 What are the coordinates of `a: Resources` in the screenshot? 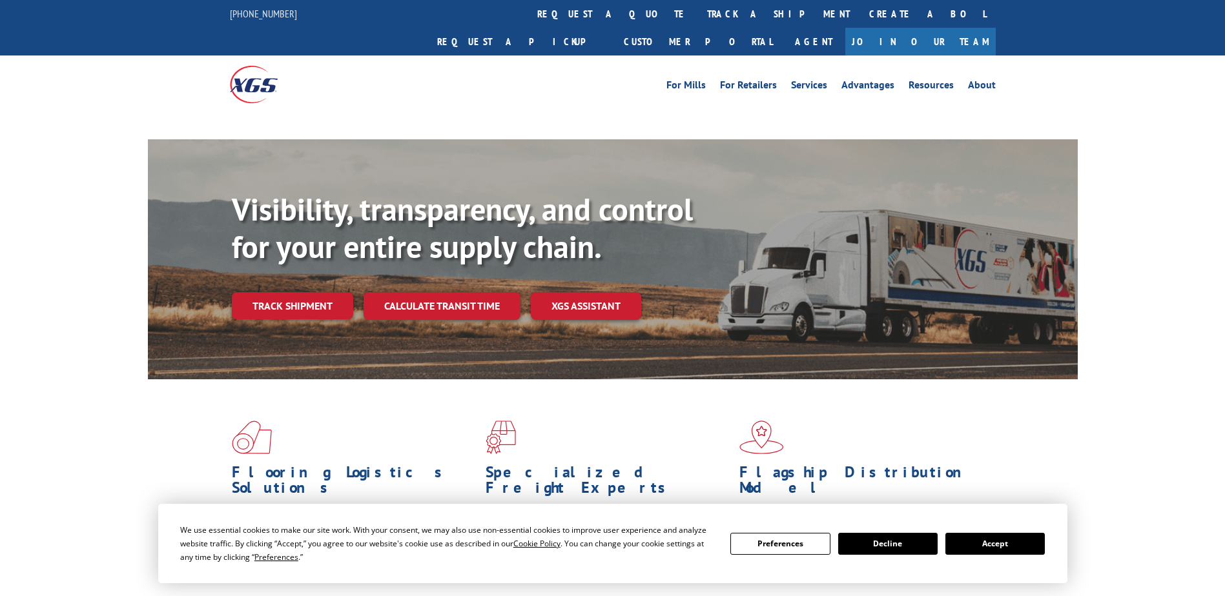 It's located at (931, 87).